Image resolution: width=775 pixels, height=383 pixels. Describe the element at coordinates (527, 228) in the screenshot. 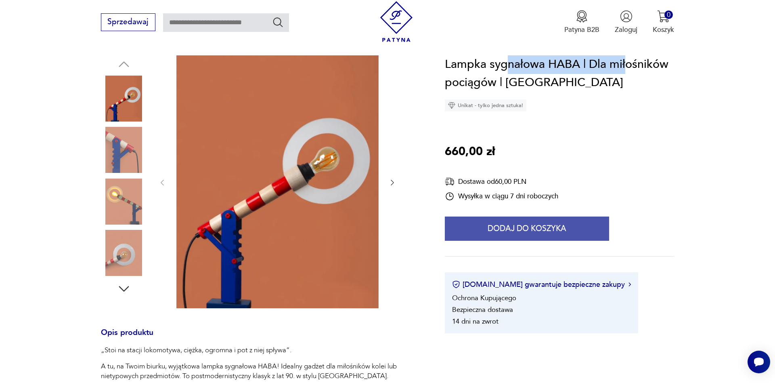

I see `button: Dodaj do koszyka` at that location.